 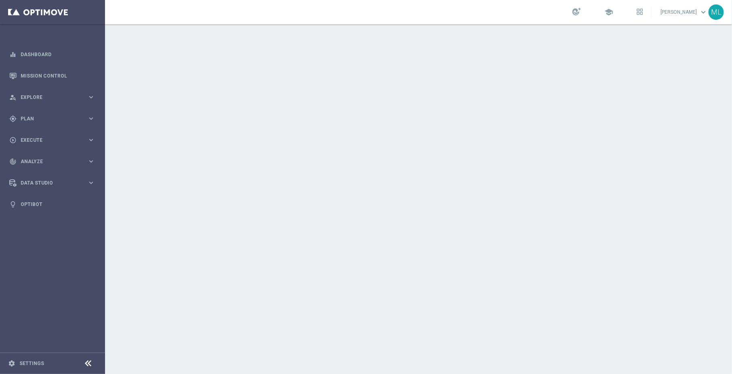 I want to click on span: Plan, so click(x=54, y=119).